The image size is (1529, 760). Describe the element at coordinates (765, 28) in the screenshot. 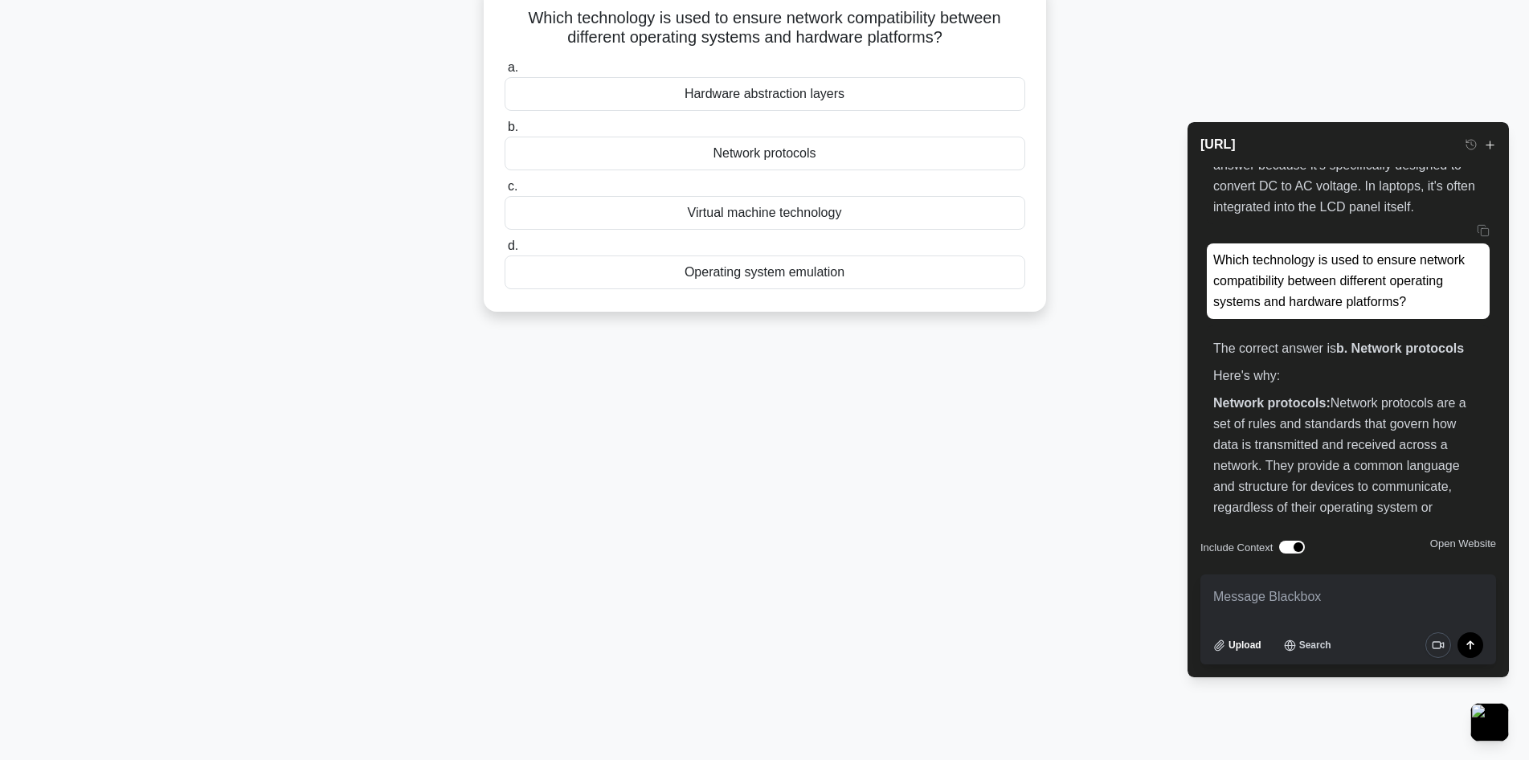

I see `h5: Which technology is used to ensure network compatibility between different operating systems and ...` at that location.